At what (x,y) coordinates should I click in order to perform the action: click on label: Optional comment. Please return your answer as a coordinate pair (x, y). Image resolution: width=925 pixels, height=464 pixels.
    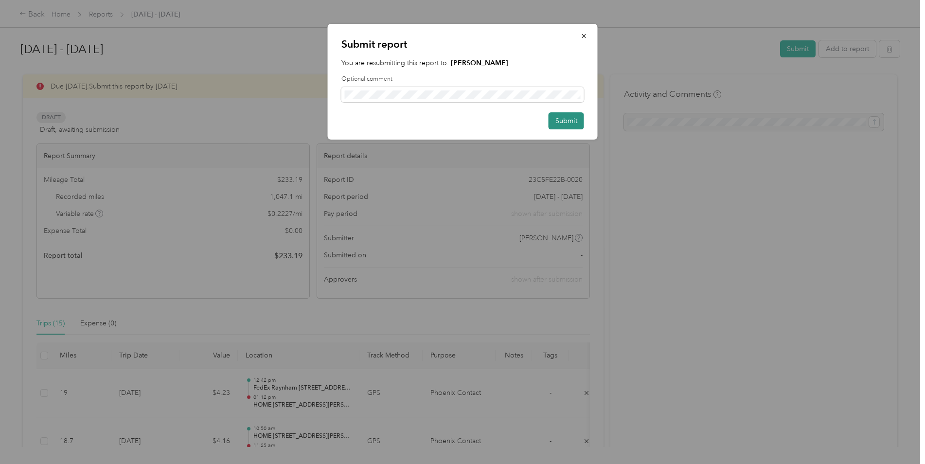
    Looking at the image, I should click on (462, 79).